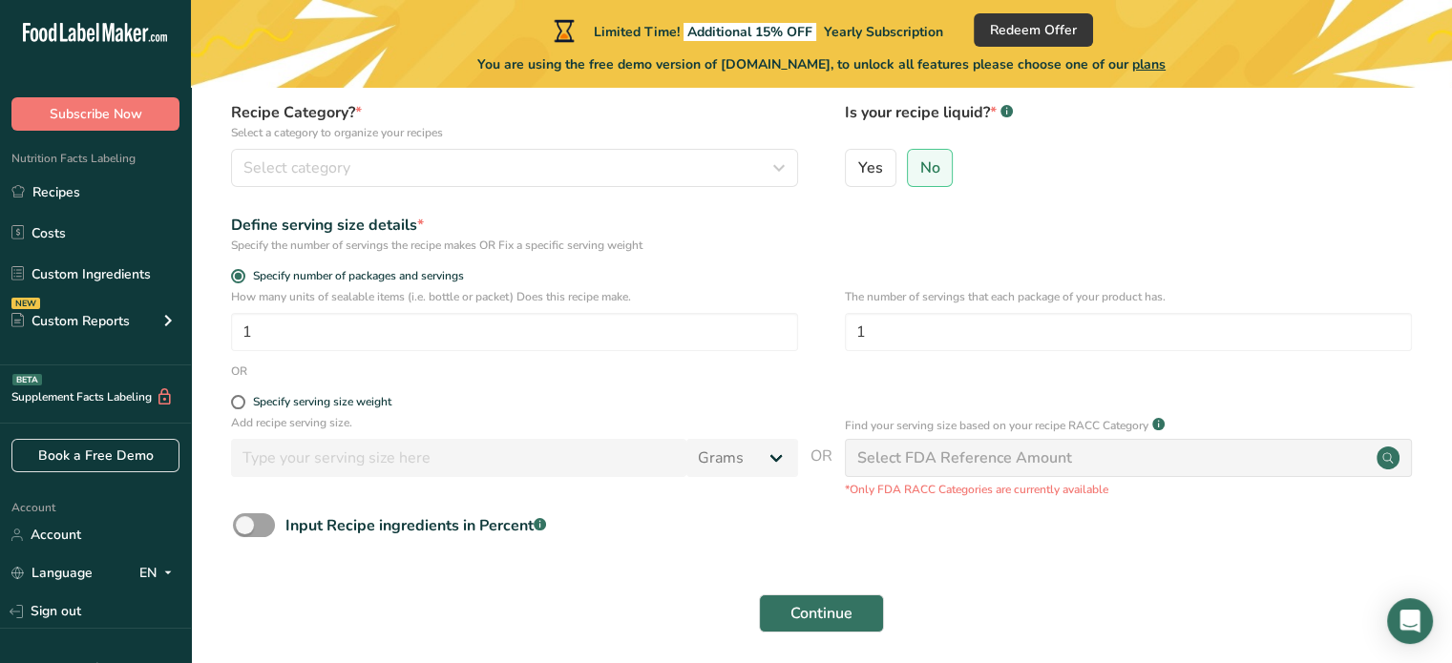 The width and height of the screenshot is (1452, 663). What do you see at coordinates (821, 614) in the screenshot?
I see `button: Continue` at bounding box center [821, 614].